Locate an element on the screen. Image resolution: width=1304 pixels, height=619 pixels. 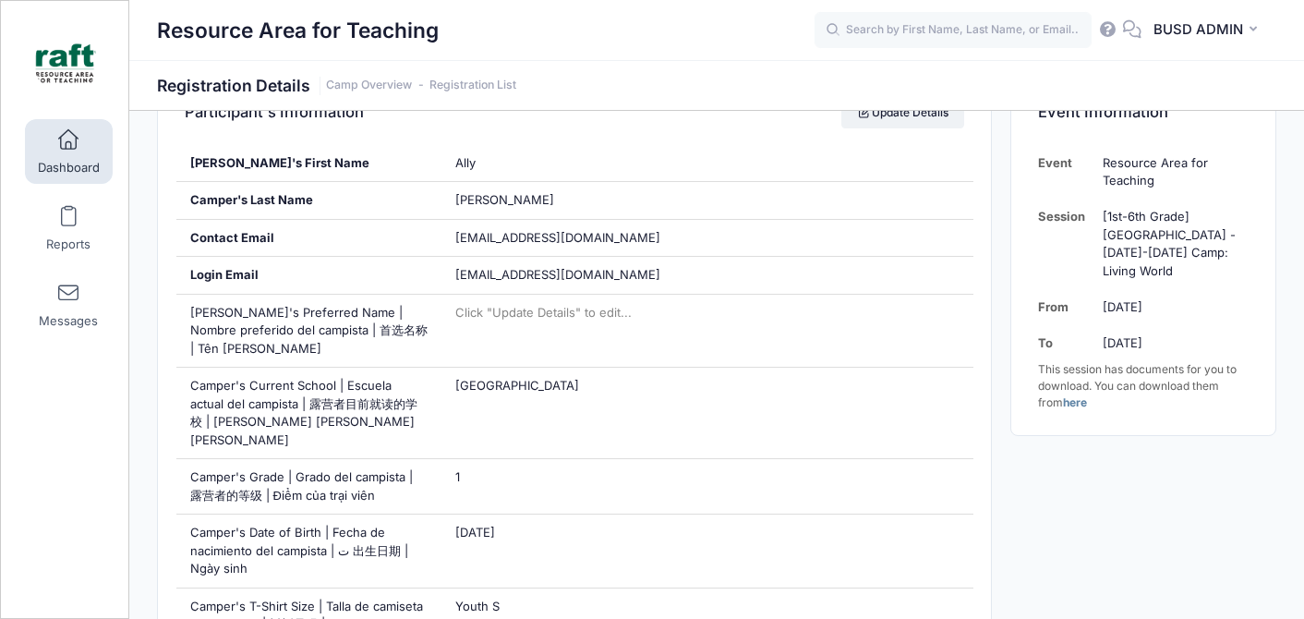
span: BUSD ADMIN is located at coordinates (1198, 30).